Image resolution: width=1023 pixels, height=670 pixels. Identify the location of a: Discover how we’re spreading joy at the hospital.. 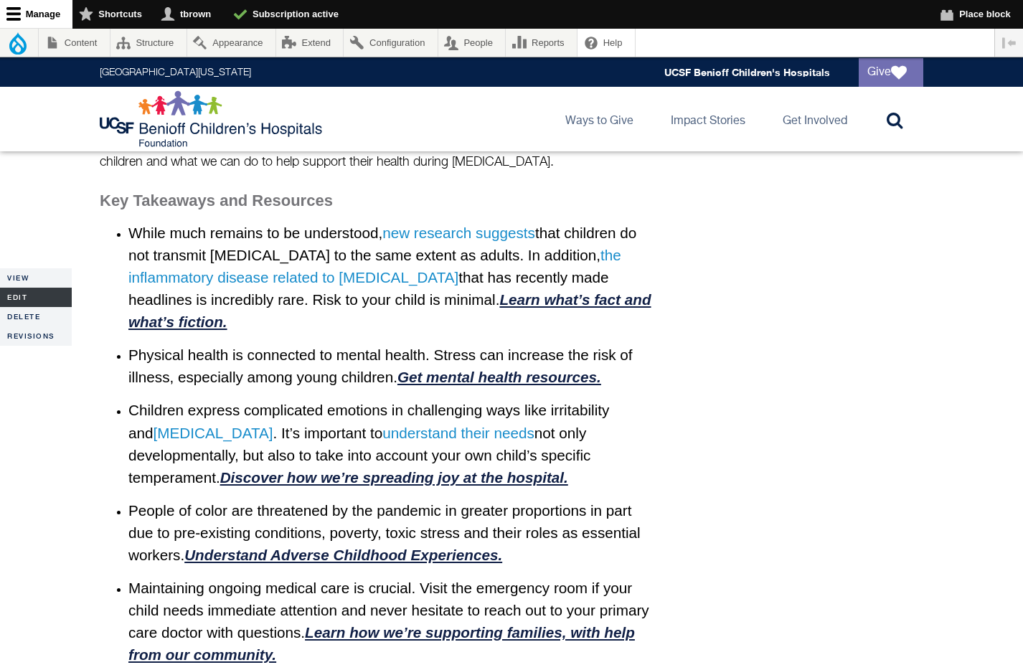
(394, 477).